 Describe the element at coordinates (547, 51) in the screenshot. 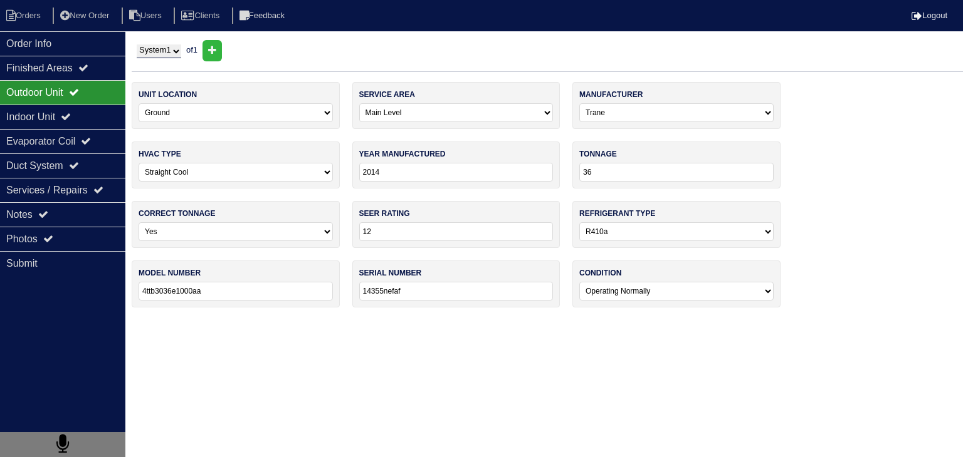

I see `div: of 1` at that location.